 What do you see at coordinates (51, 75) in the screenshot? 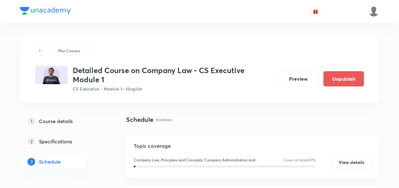
I see `img: A33B7169-A684-43E6-9404-3ECEBF84402E_plus.png` at bounding box center [51, 75].